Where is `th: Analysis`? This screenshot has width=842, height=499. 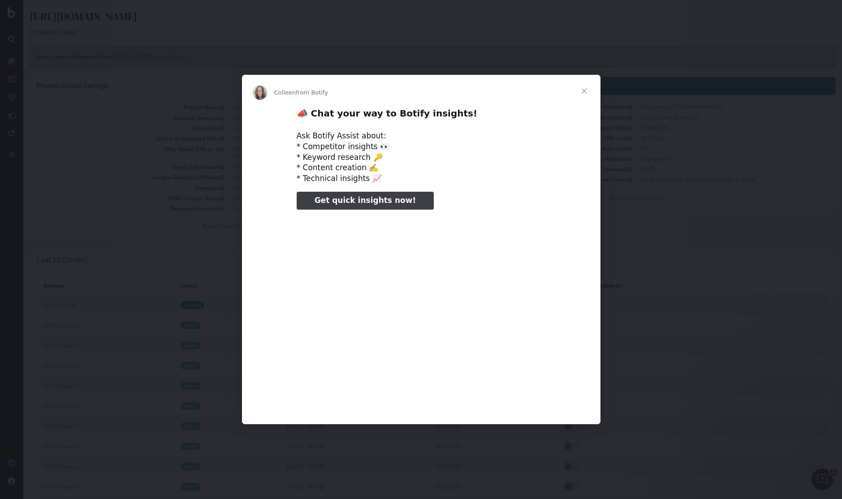
th: Analysis is located at coordinates (82, 286).